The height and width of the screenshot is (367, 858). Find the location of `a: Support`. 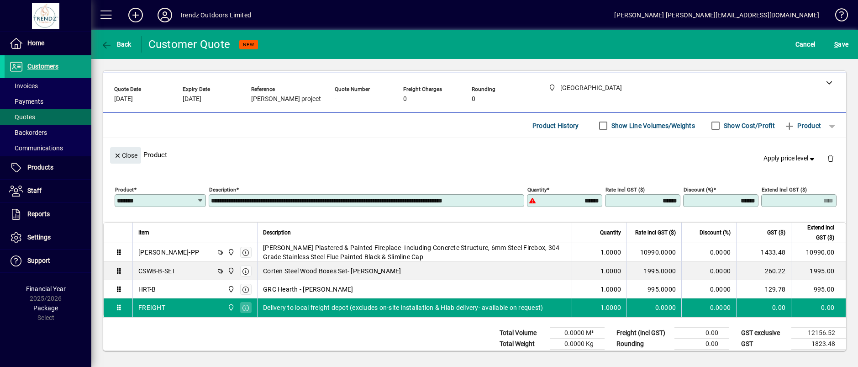

a: Support is located at coordinates (48, 261).